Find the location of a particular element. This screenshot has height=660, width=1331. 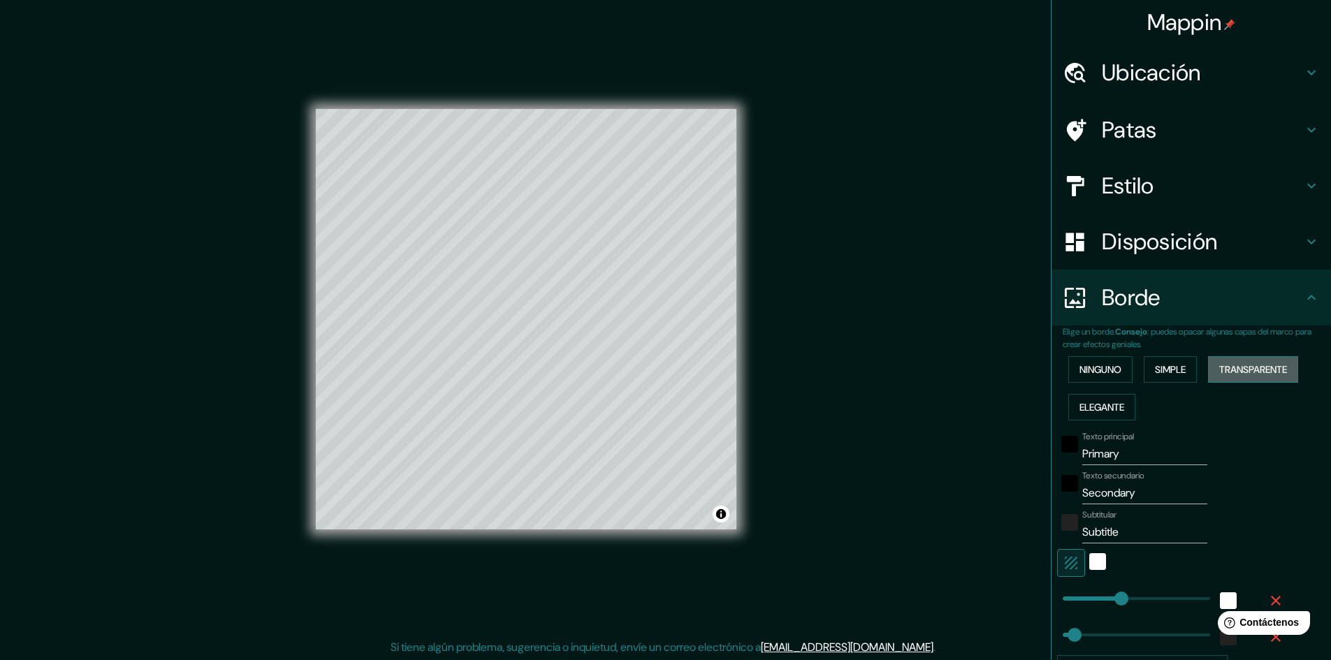

button: Ninguno is located at coordinates (1101, 370).